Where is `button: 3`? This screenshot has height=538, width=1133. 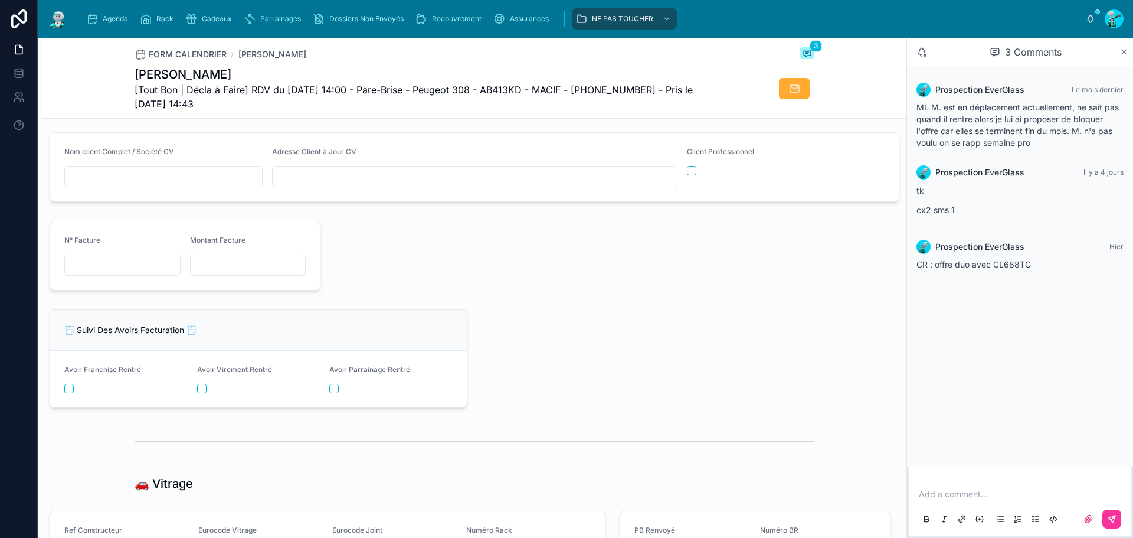 button: 3 is located at coordinates (807, 54).